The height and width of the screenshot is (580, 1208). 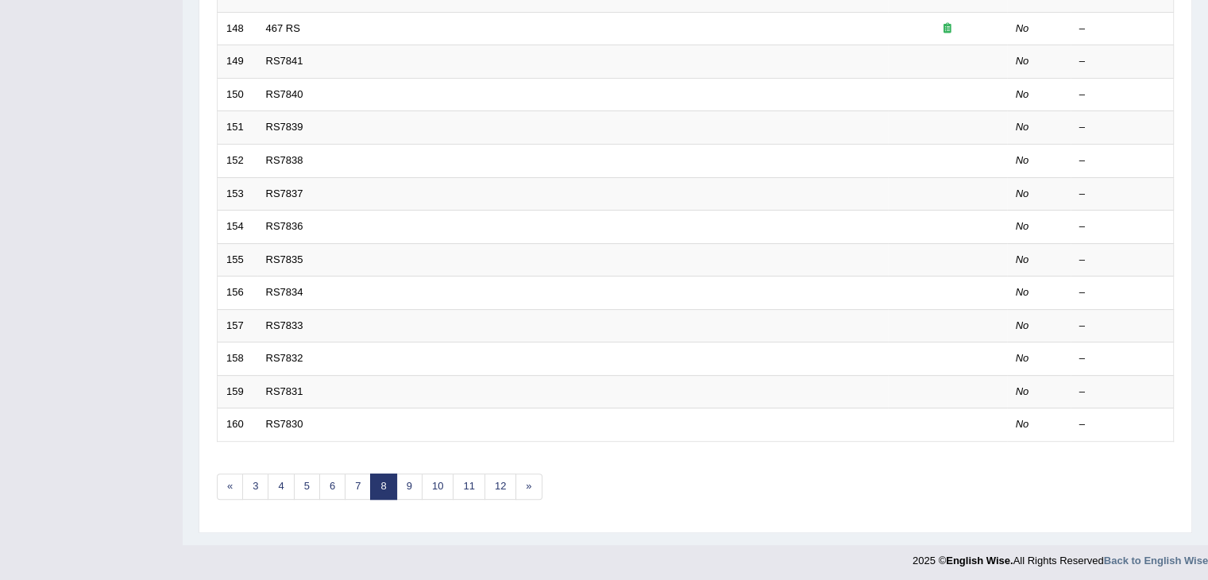 What do you see at coordinates (1061, 556) in the screenshot?
I see `div: 2025 © All Rights Reserved` at bounding box center [1061, 556].